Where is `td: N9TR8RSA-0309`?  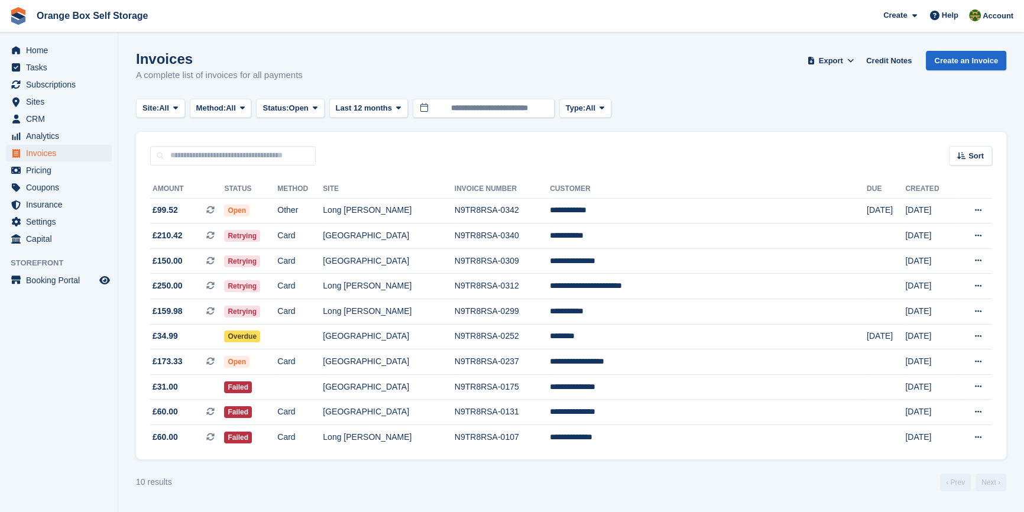
td: N9TR8RSA-0309 is located at coordinates (502, 261).